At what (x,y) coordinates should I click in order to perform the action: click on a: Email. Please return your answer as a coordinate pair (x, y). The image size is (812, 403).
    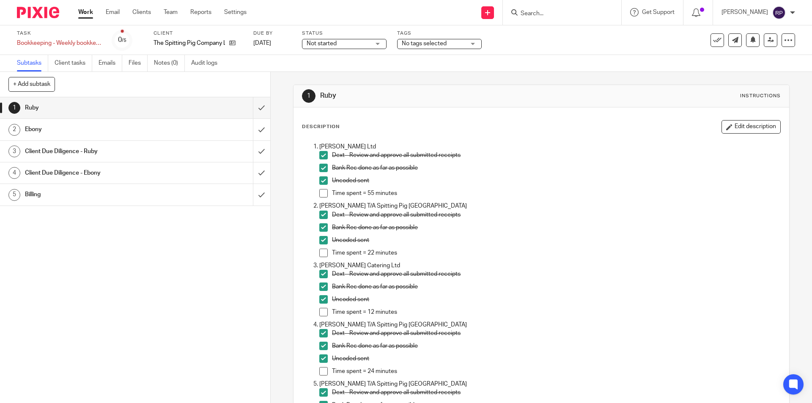
    Looking at the image, I should click on (113, 12).